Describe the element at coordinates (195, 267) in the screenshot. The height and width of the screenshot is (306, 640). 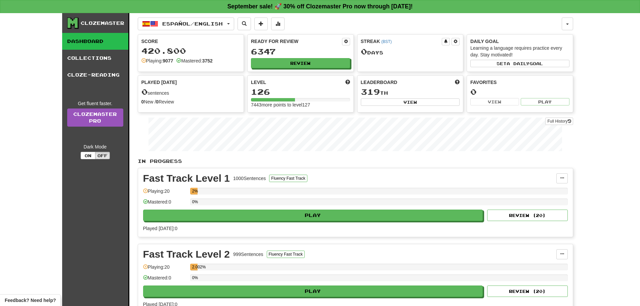
I see `div: 2.002%` at that location.